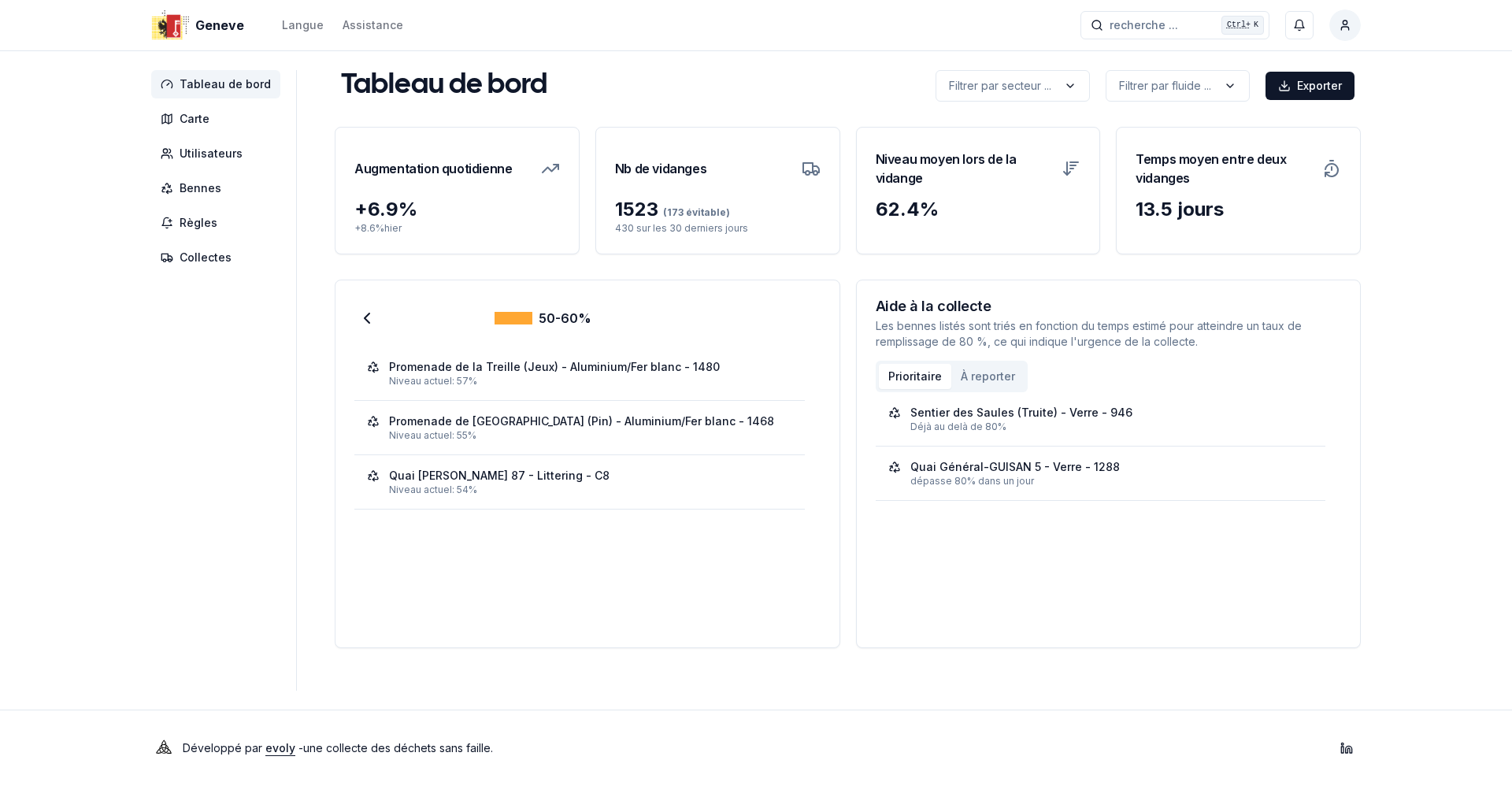 Image resolution: width=1512 pixels, height=786 pixels. What do you see at coordinates (963, 169) in the screenshot?
I see `h3: Niveau moyen lors de la vidange` at bounding box center [963, 169].